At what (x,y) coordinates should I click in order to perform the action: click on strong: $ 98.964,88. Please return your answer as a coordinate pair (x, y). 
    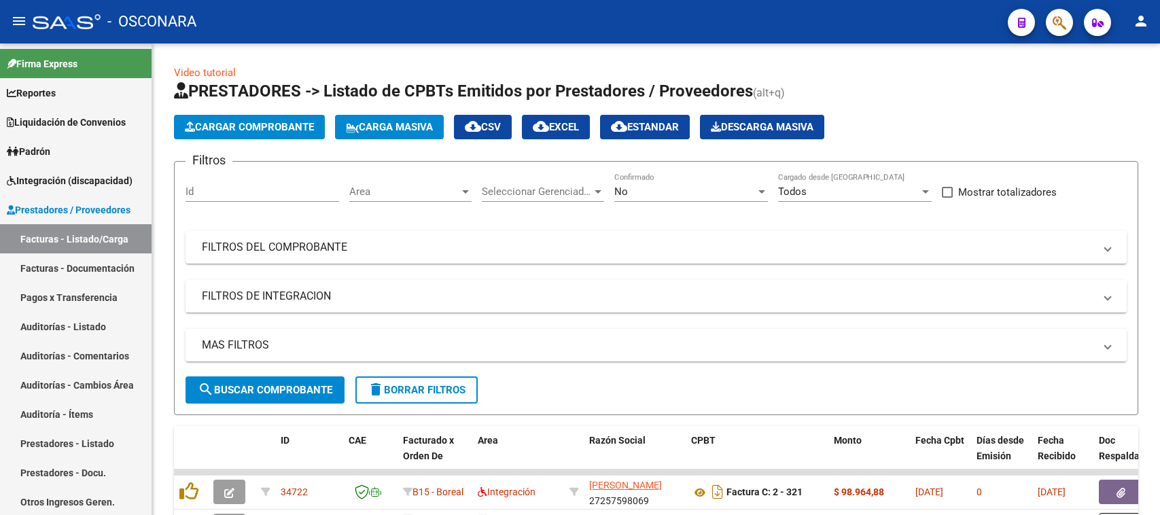
    Looking at the image, I should click on (859, 492).